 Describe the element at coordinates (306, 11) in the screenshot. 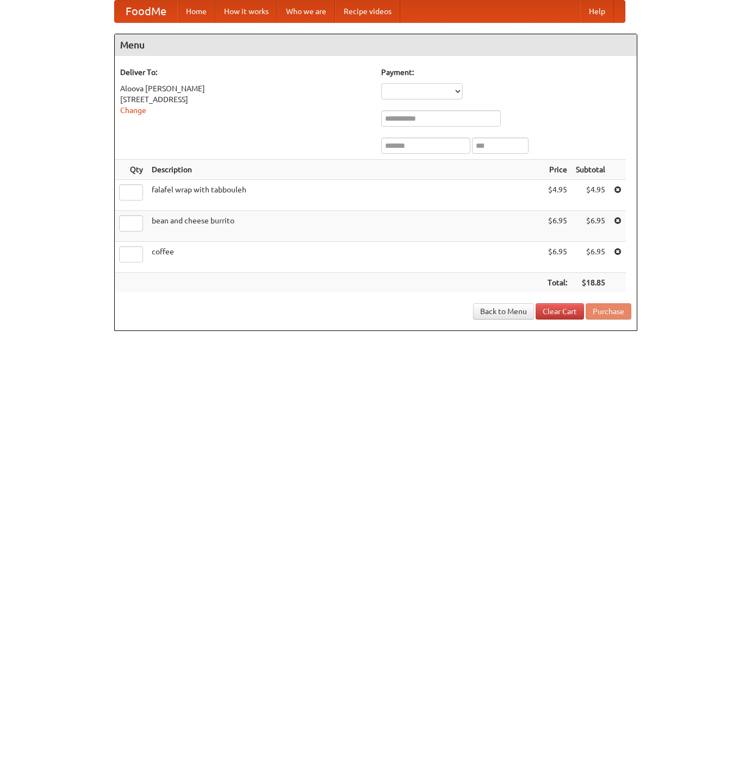

I see `a: Who we are` at that location.